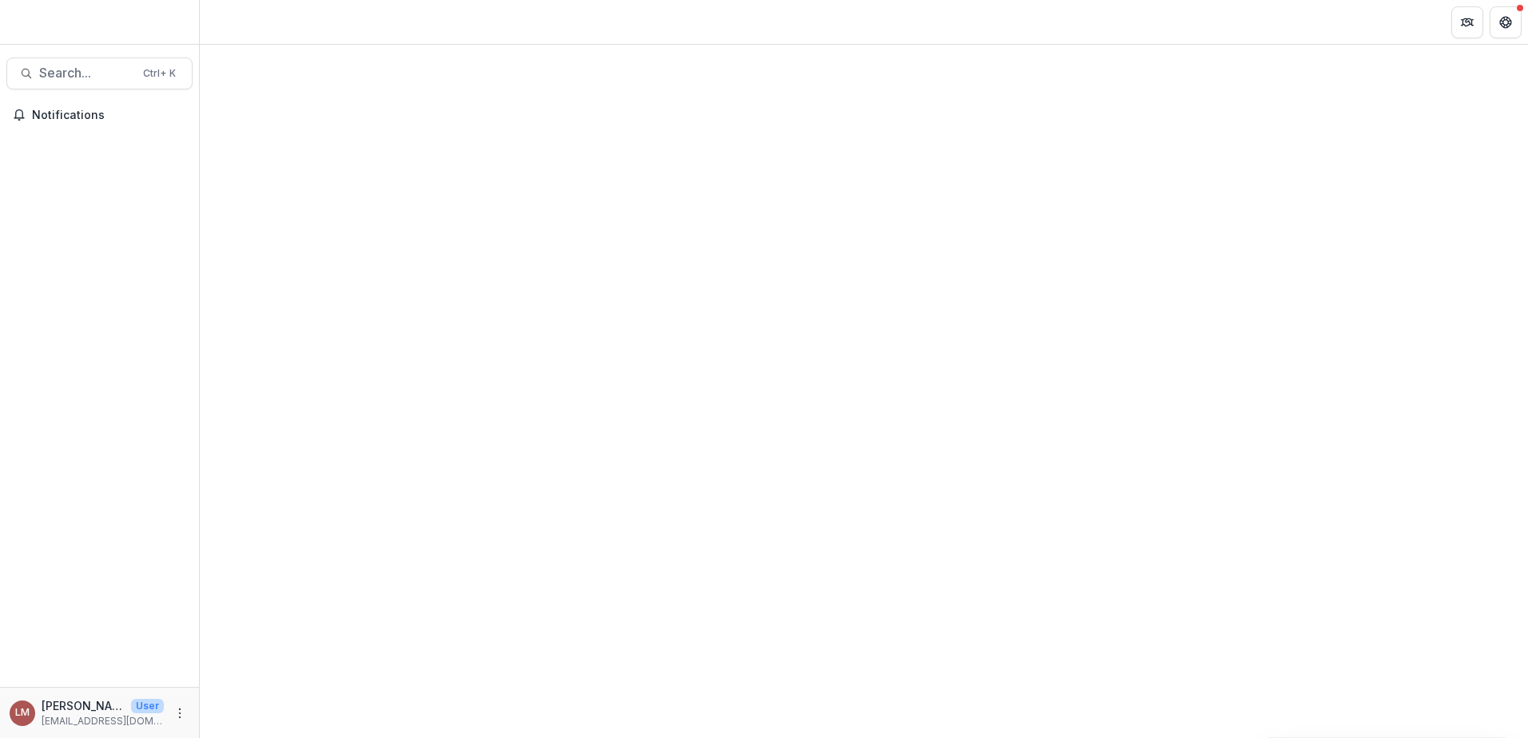 The height and width of the screenshot is (738, 1528). What do you see at coordinates (22, 713) in the screenshot?
I see `div: Loida Mendoza` at bounding box center [22, 713].